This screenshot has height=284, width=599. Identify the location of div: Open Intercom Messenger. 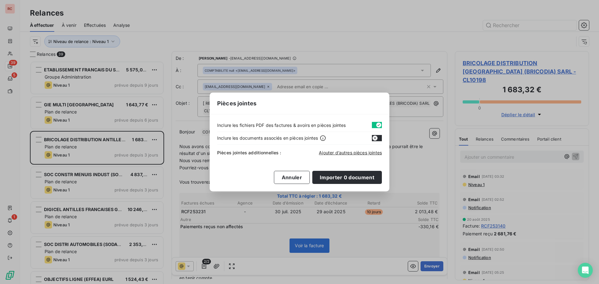
(585, 270).